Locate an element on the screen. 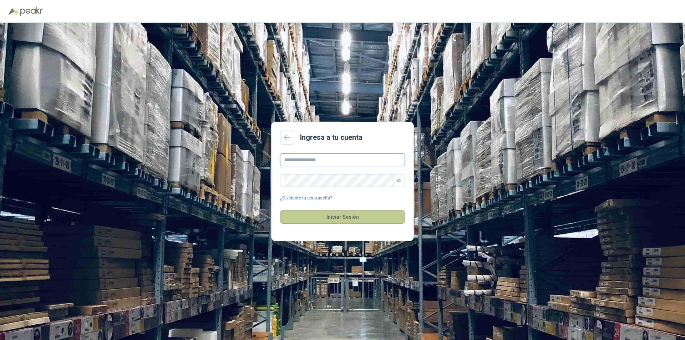 The width and height of the screenshot is (685, 340). img: Logo is located at coordinates (14, 11).